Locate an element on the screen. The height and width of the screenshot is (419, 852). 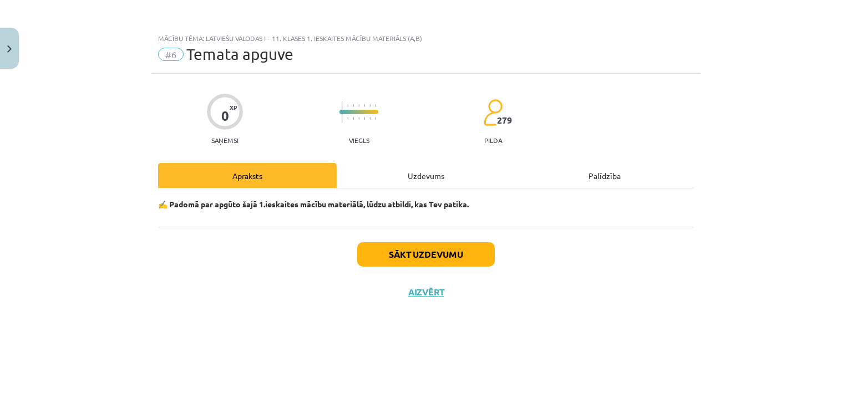
span: 279 is located at coordinates (504, 120).